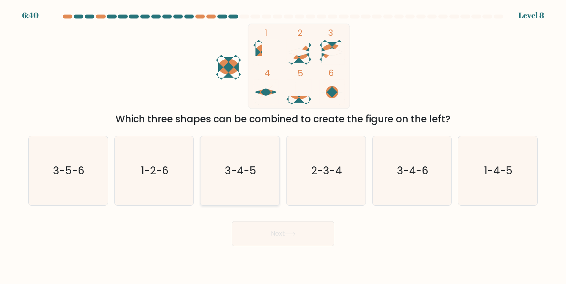  I want to click on tspan: 2, so click(300, 33).